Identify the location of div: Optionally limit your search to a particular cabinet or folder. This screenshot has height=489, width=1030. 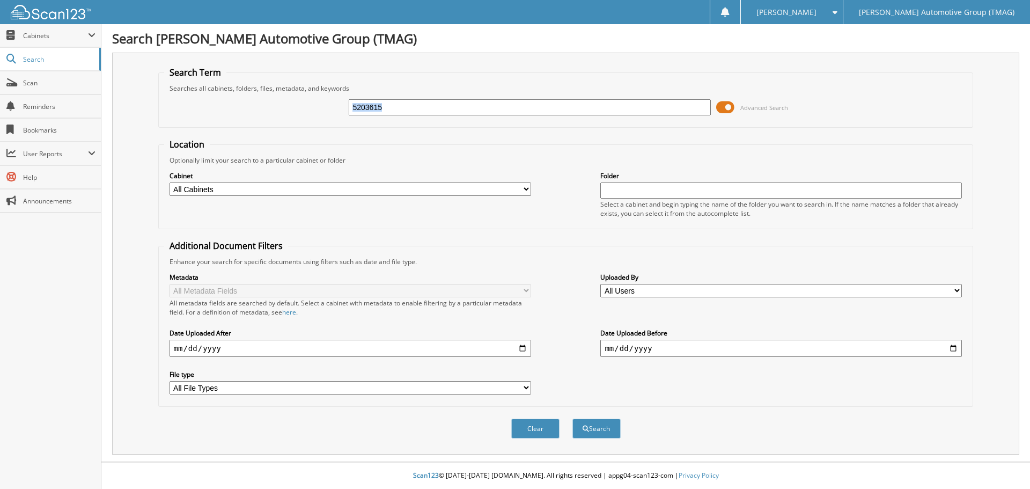
(566, 160).